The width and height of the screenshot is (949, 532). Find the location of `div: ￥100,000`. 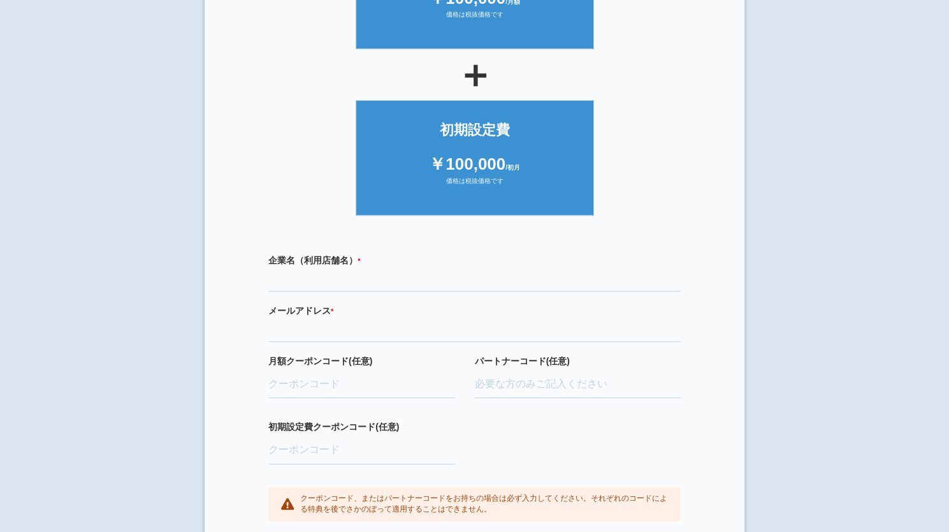

div: ￥100,000 is located at coordinates (475, 164).